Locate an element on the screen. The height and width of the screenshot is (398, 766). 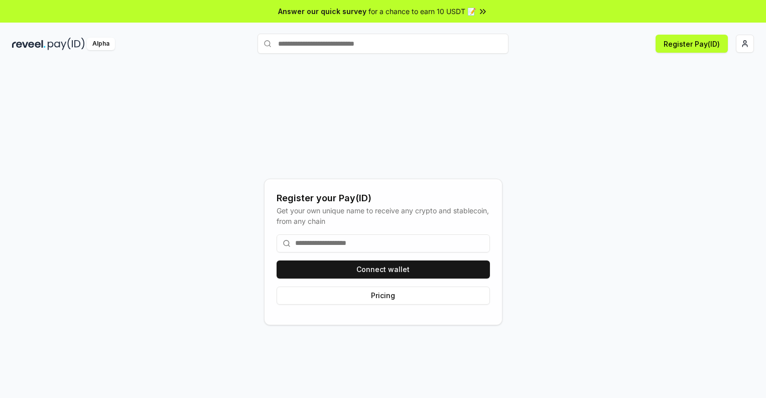
span: Answer our quick survey is located at coordinates (322, 11).